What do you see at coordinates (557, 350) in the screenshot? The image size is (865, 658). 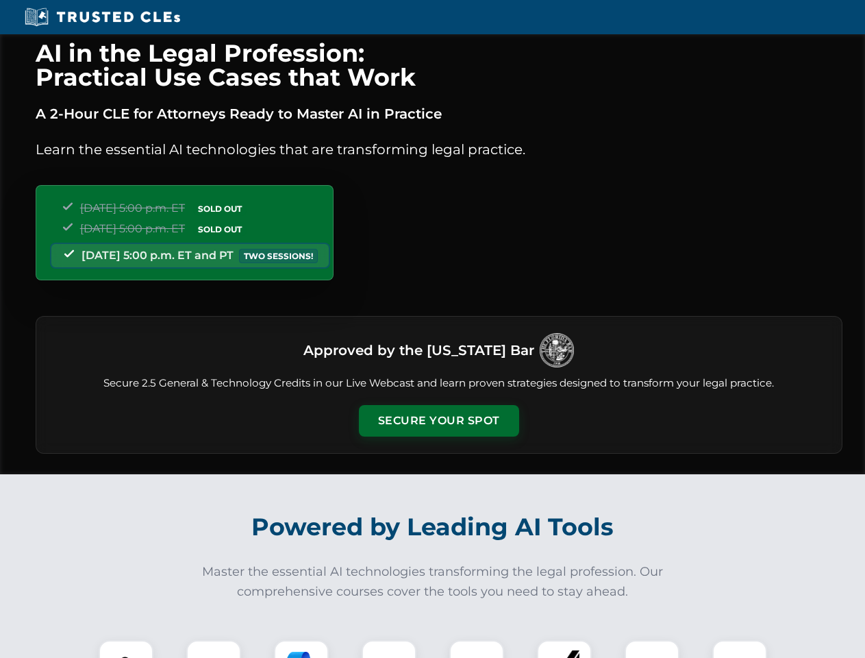 I see `img: Logo` at bounding box center [557, 350].